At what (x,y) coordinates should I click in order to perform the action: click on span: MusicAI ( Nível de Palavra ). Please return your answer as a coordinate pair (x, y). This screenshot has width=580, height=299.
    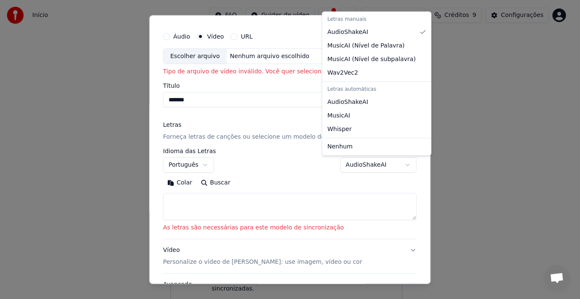
    Looking at the image, I should click on (366, 46).